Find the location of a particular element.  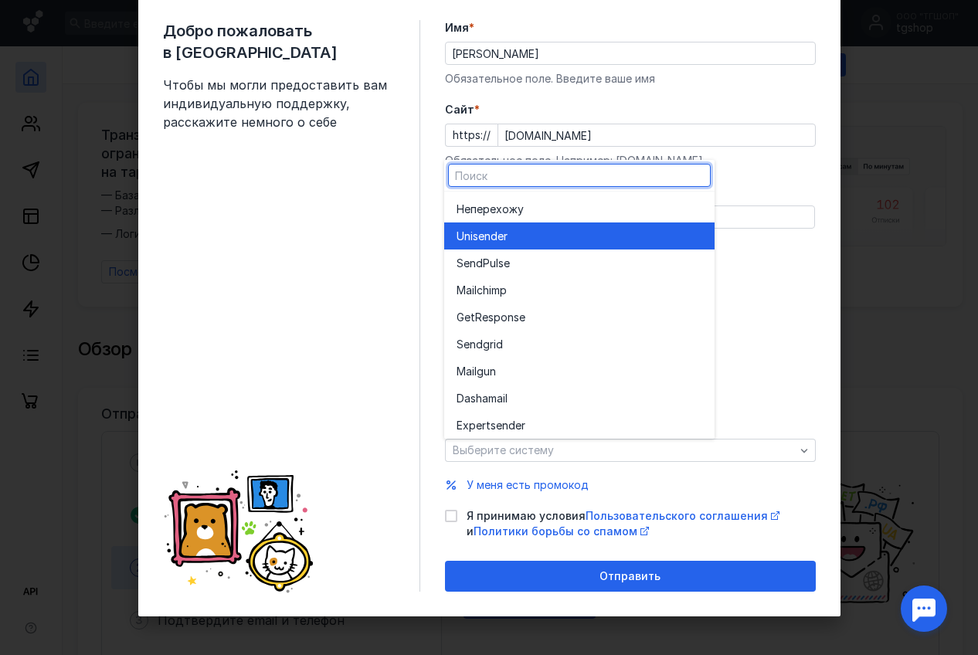

div: Обязательное поле. Введите ваше имя is located at coordinates (630, 79).